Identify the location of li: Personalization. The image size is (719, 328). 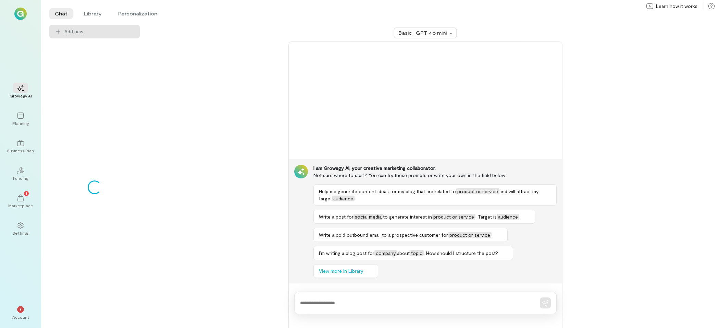
(138, 14).